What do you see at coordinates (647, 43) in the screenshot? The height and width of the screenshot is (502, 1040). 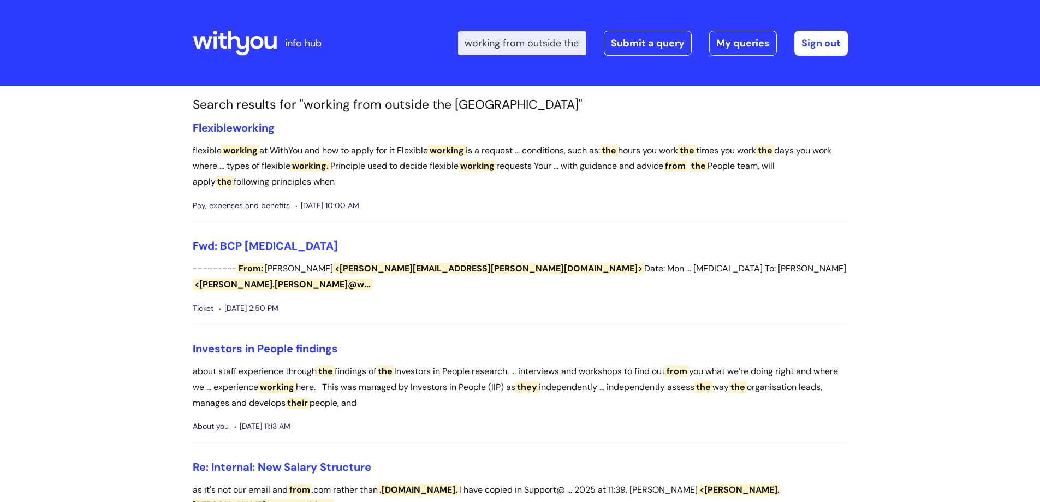 I see `a: Submit a query` at bounding box center [647, 43].